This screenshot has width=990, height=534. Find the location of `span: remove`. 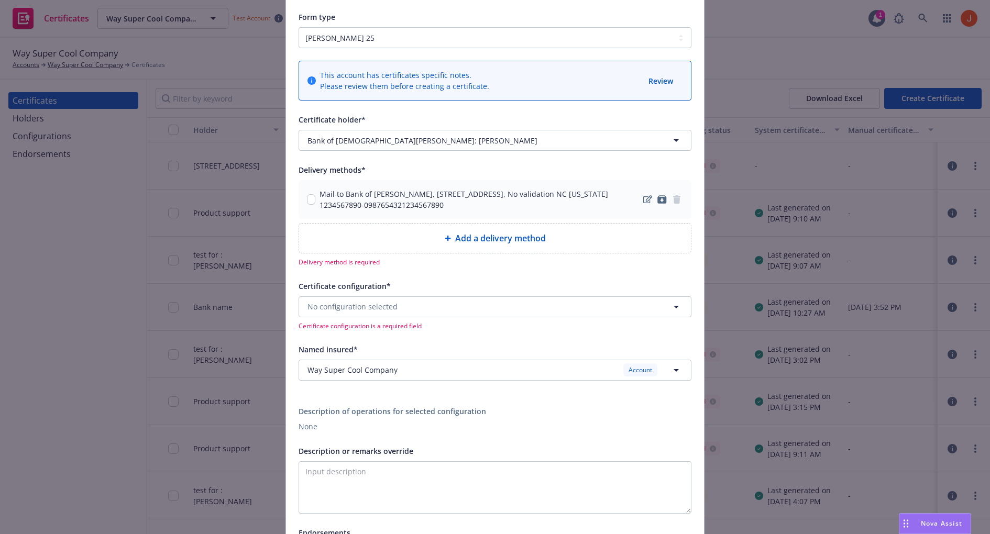

span: remove is located at coordinates (676, 199).